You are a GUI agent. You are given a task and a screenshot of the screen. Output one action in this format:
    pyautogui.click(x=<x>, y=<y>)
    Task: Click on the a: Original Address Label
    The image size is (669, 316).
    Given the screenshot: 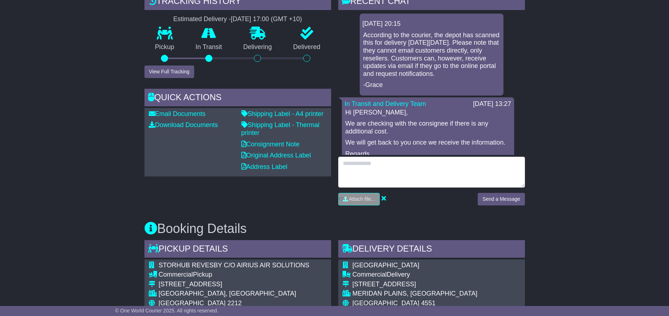 What is the action you would take?
    pyautogui.click(x=276, y=155)
    